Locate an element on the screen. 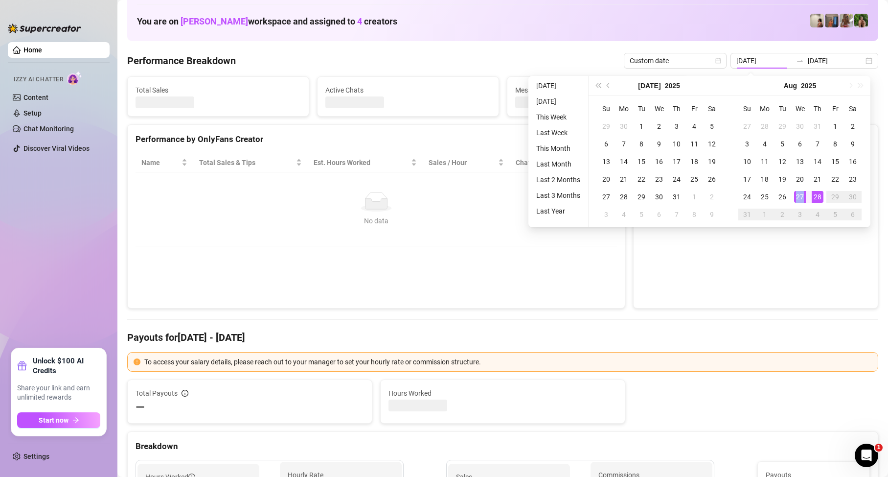  h1: You are on workspace and assigned to creators is located at coordinates (267, 22).